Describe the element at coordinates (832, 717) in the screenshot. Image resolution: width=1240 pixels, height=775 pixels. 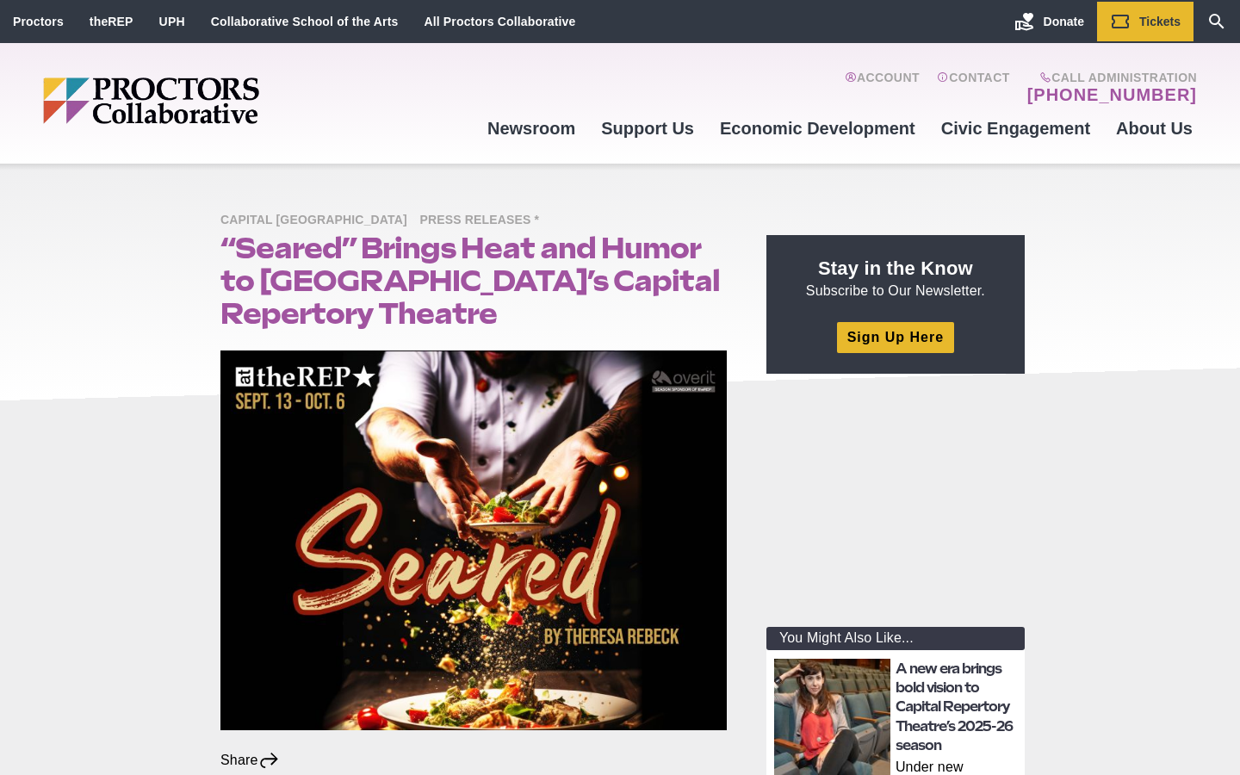
I see `img: thumbnail: A new era brings bold vision to Capital Repertory Theatre’s 2025-26 season` at that location.